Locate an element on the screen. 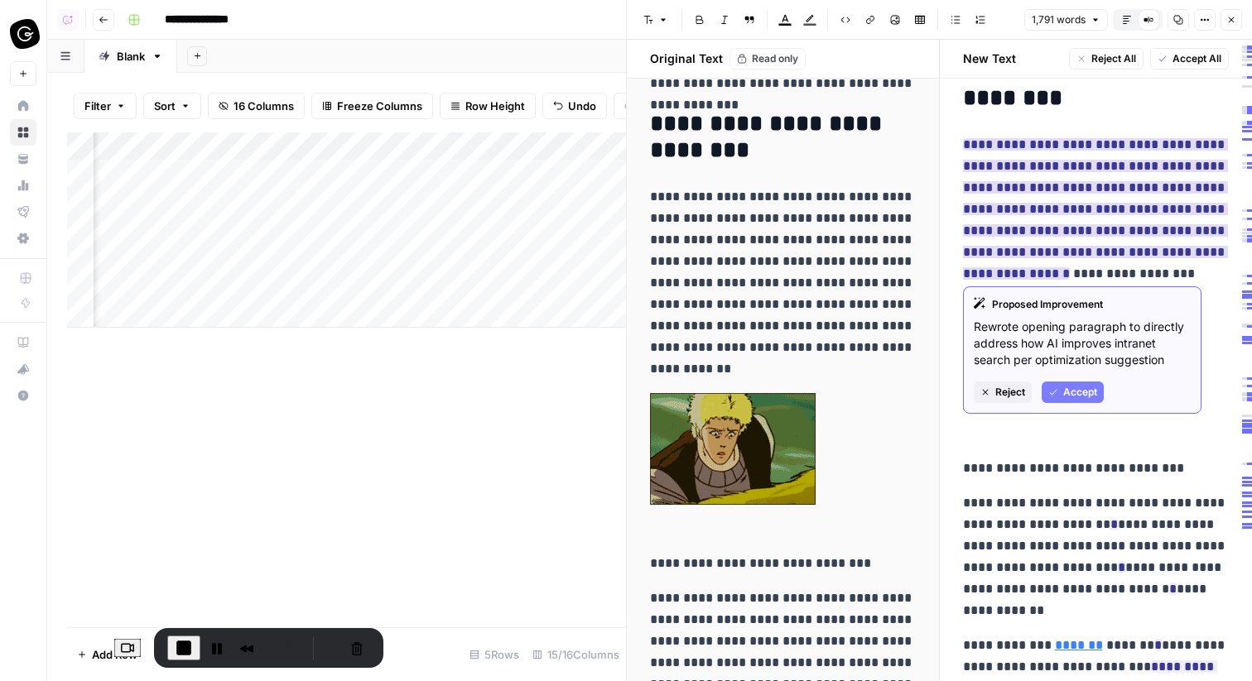 The image size is (1252, 681). span: 16 Columns is located at coordinates (263, 106).